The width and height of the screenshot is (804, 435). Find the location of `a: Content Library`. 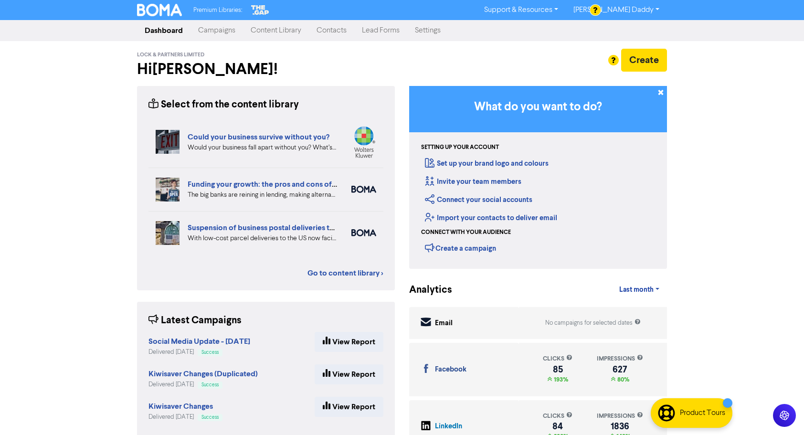

a: Content Library is located at coordinates (276, 31).